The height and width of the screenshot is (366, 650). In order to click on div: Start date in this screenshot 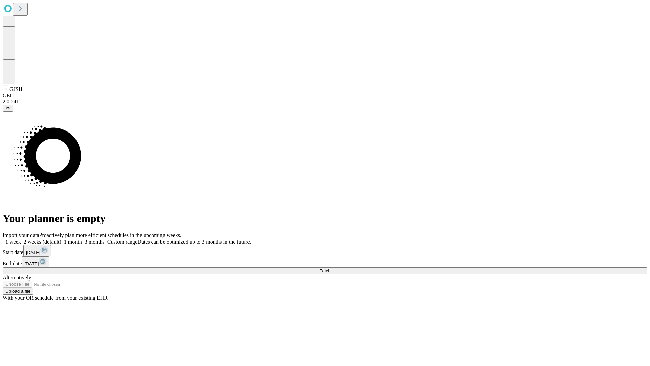, I will do `click(325, 250)`.